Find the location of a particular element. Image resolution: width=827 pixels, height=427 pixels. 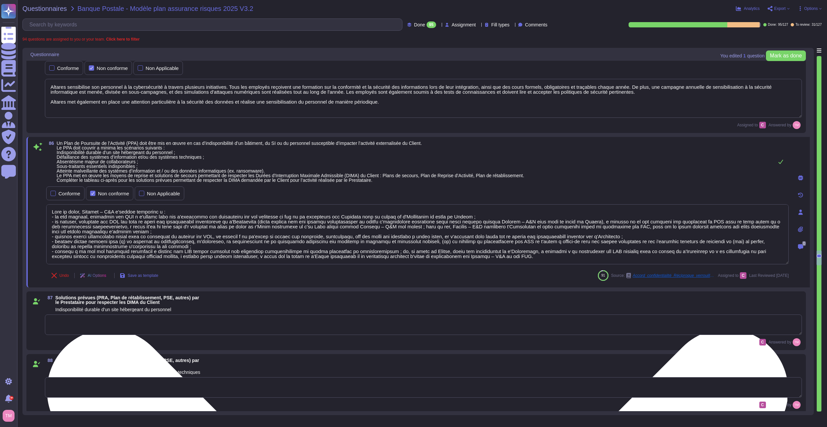

span: 31 / 127 is located at coordinates (816, 25).